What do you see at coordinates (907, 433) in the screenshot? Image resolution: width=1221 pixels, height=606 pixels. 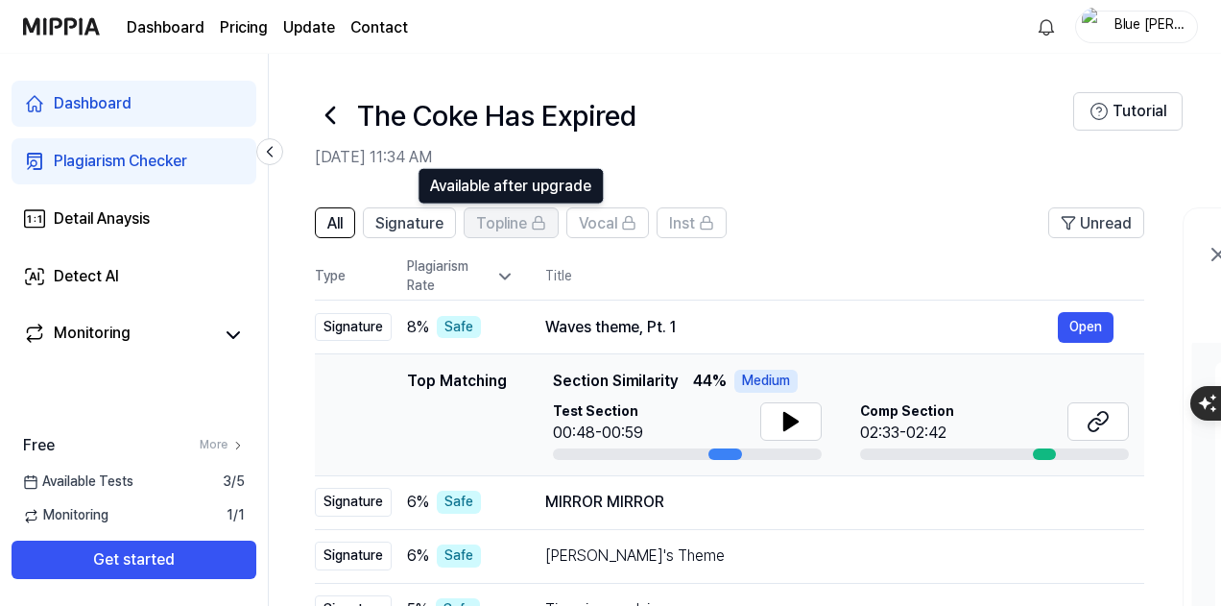 I see `div: 02:33-02:42` at bounding box center [907, 433].